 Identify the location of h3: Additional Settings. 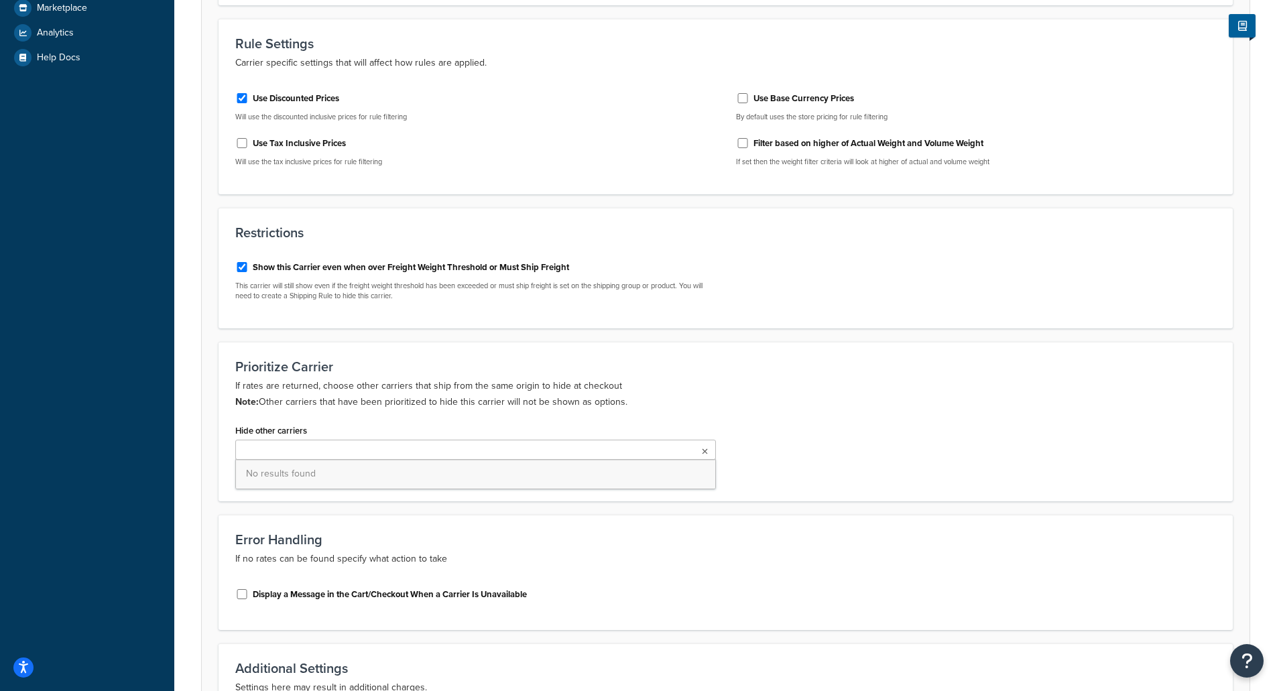
(725, 668).